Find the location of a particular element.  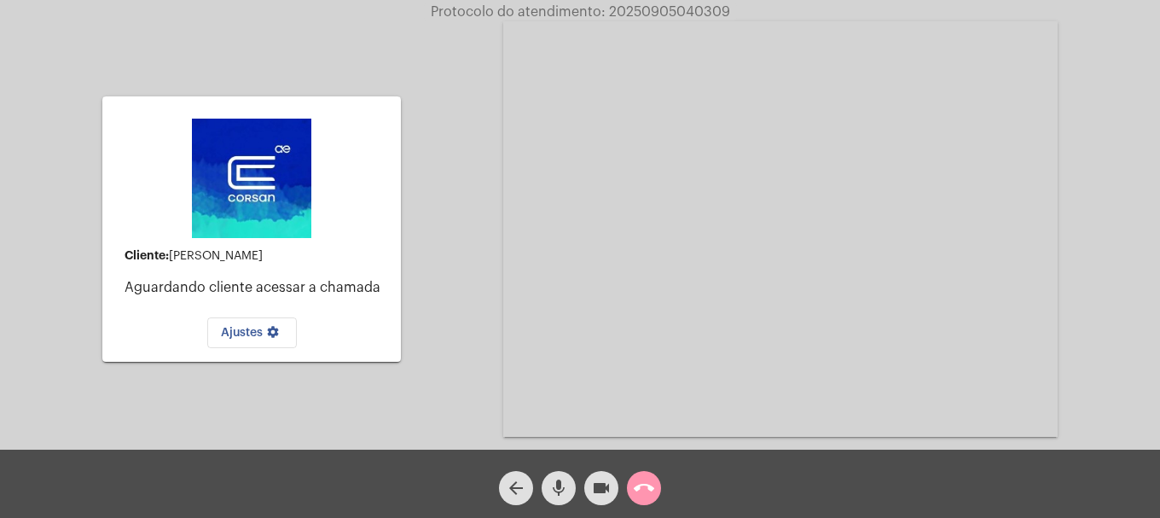

img: d4669ae0-8c07-2337-4f67-34b0df7f5ae4.jpeg is located at coordinates (252, 178).